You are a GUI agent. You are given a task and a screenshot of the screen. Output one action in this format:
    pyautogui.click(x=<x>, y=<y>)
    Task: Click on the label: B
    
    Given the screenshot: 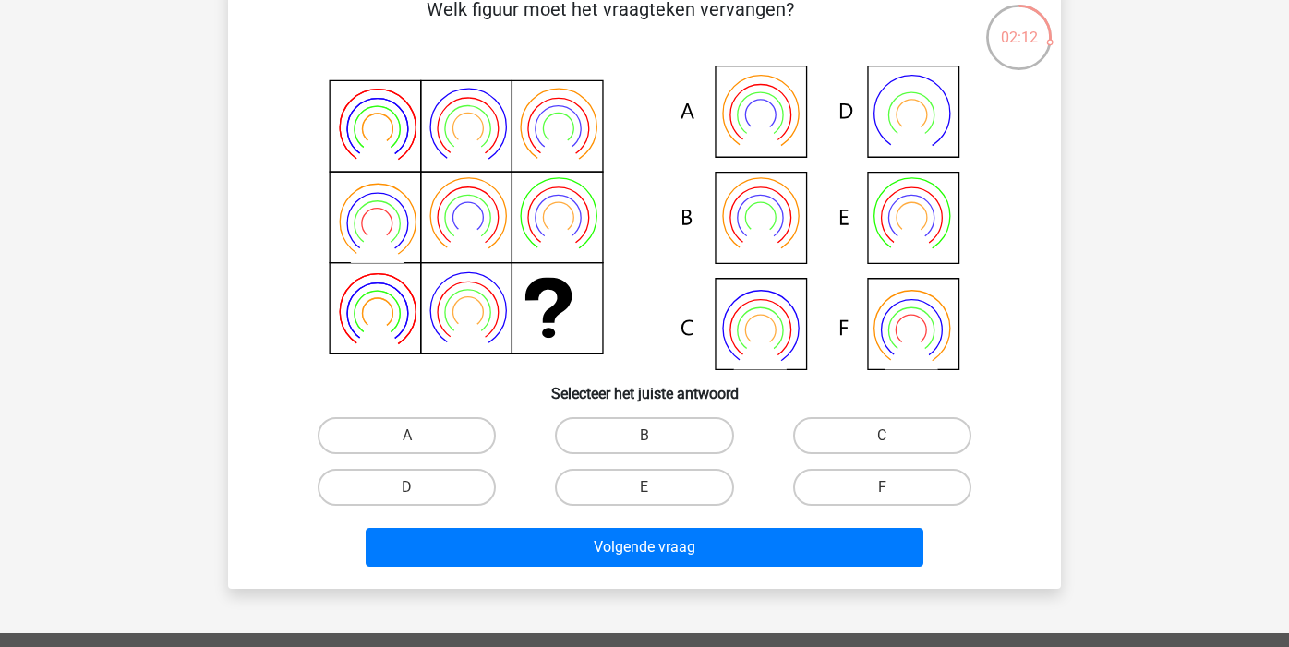 What is the action you would take?
    pyautogui.click(x=644, y=436)
    